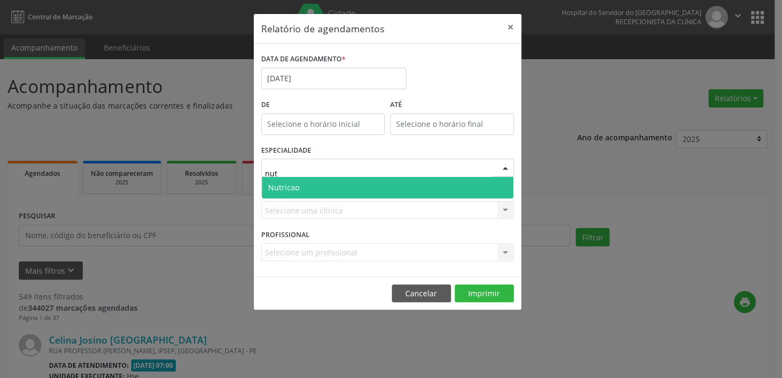 This screenshot has height=378, width=782. Describe the element at coordinates (303, 59) in the screenshot. I see `label: DATA DE AGENDAMENTO` at that location.